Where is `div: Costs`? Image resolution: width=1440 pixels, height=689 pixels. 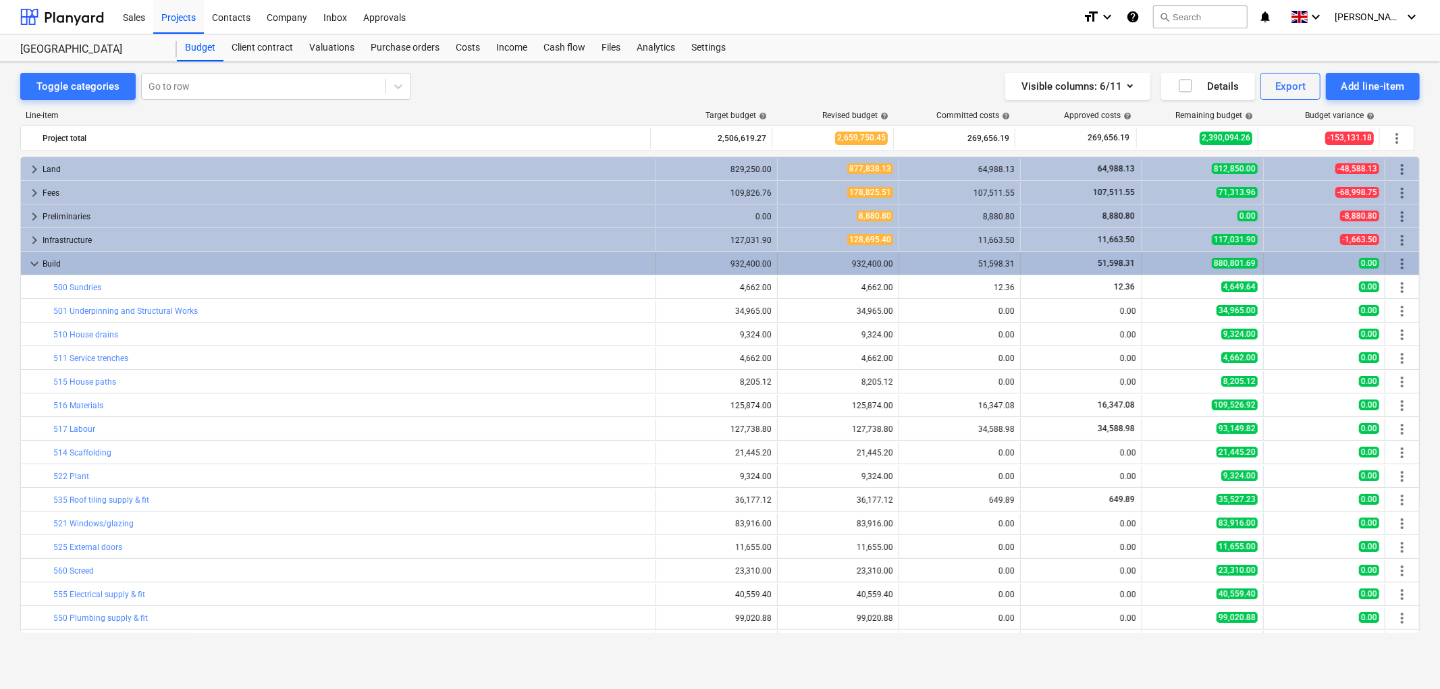
div: Costs is located at coordinates (468, 48).